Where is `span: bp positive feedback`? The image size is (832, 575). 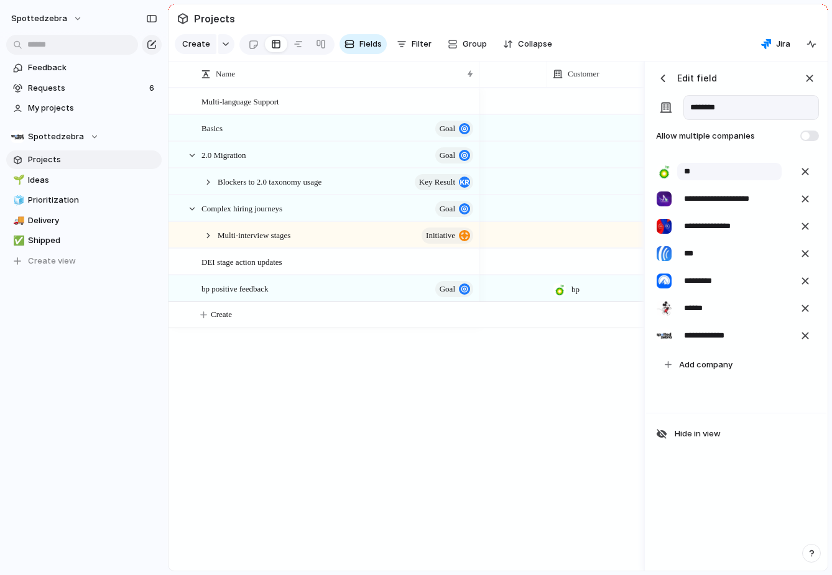 span: bp positive feedback is located at coordinates (235, 288).